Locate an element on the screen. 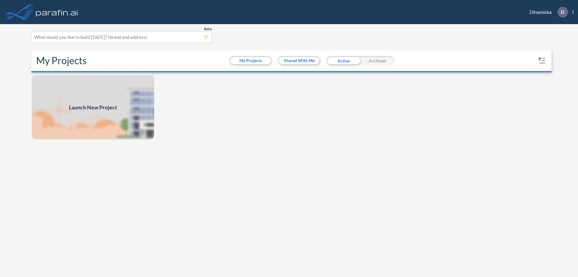 The width and height of the screenshot is (578, 277). a: Launch New Project is located at coordinates (93, 107).